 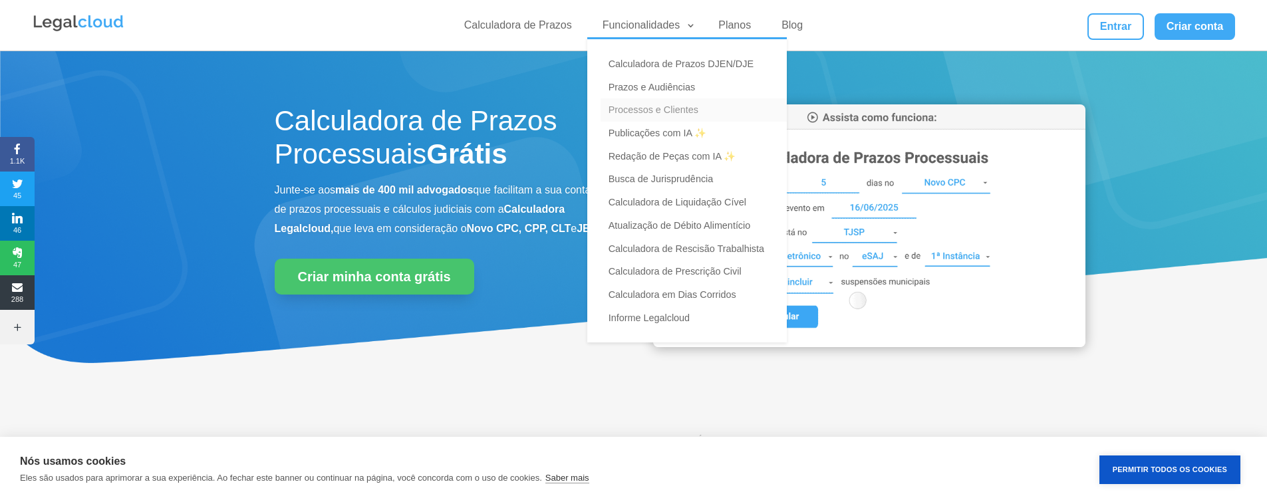 What do you see at coordinates (567, 478) in the screenshot?
I see `a: Saber mais` at bounding box center [567, 478].